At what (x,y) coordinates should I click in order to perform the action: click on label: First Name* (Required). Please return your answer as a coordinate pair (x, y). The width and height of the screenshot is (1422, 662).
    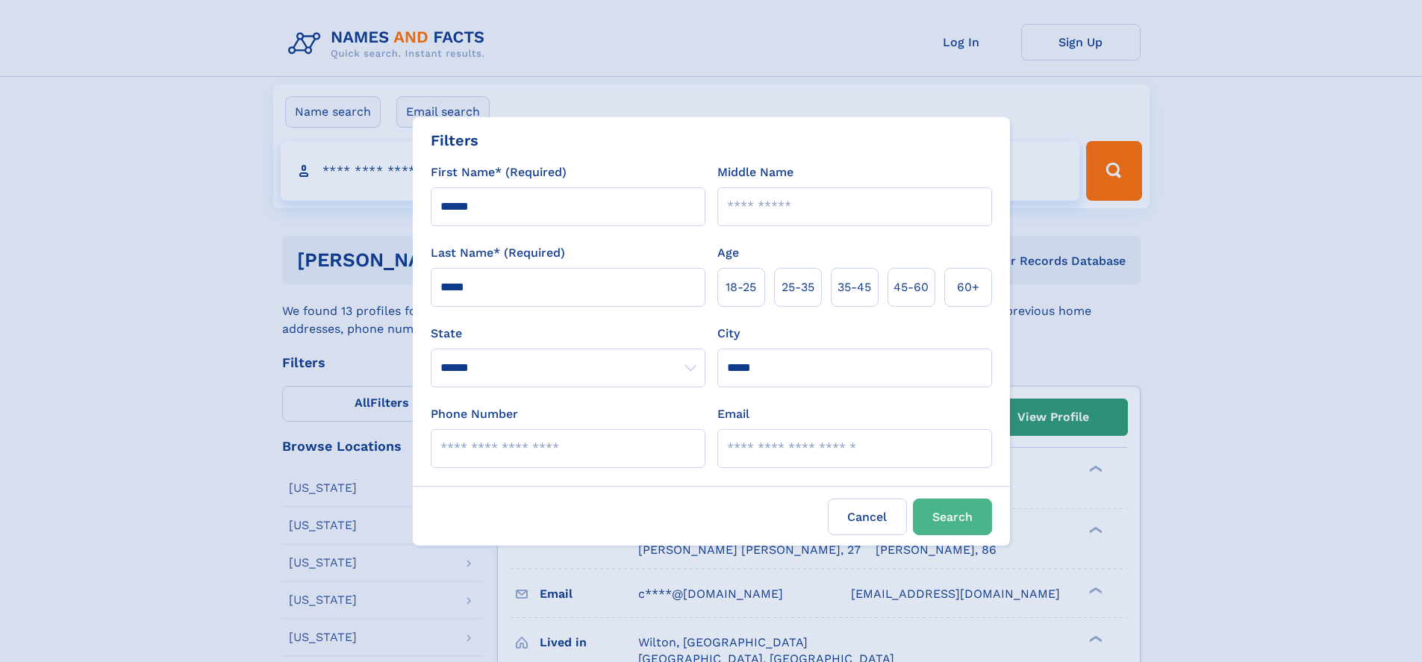
    Looking at the image, I should click on (499, 172).